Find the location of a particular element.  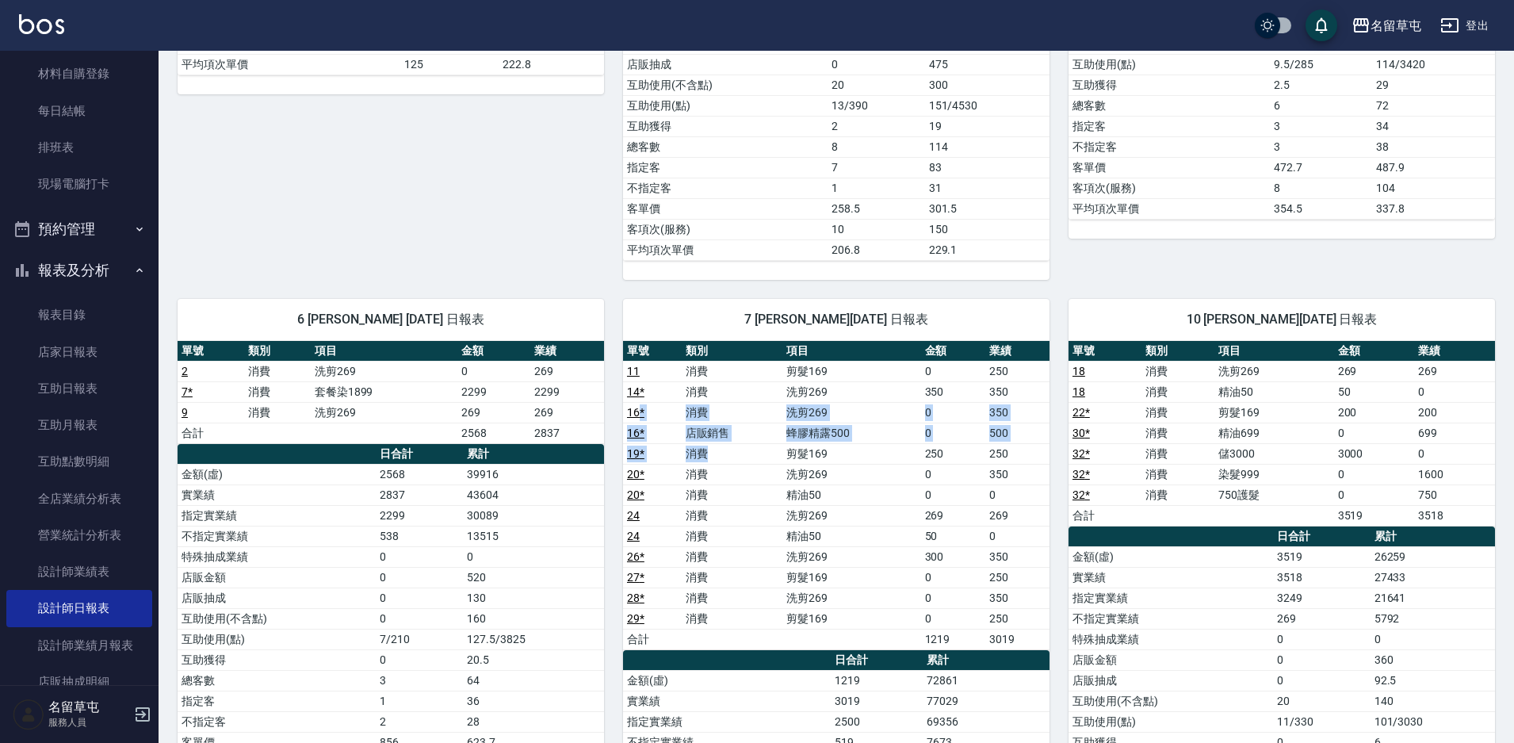

td: 3519 is located at coordinates (1322, 557).